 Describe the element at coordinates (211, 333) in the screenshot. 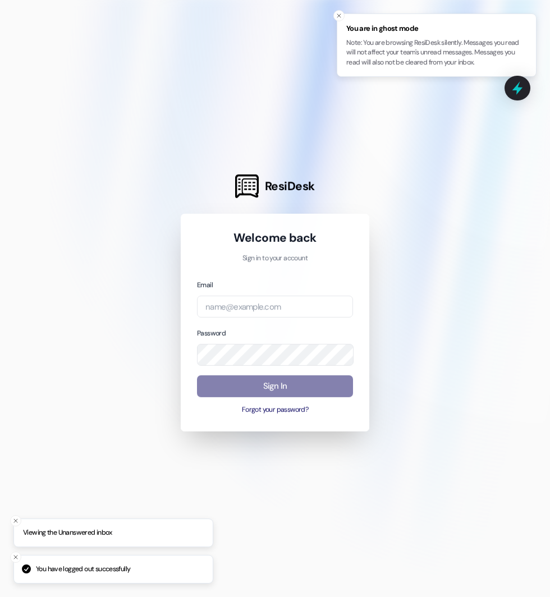

I see `label: Password` at that location.